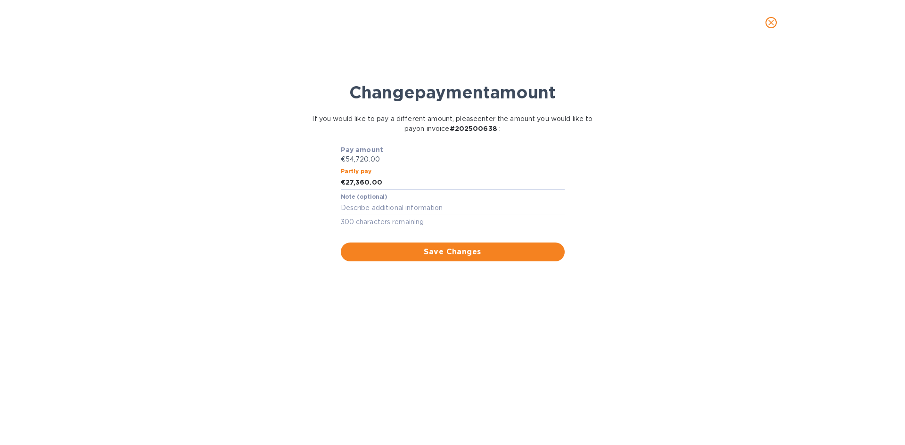  I want to click on span: Save Changes, so click(452, 252).